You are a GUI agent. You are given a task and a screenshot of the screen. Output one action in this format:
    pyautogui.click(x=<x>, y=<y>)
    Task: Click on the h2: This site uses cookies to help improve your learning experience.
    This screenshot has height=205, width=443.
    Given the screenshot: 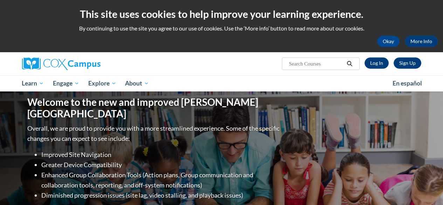 What is the action you would take?
    pyautogui.click(x=221, y=14)
    